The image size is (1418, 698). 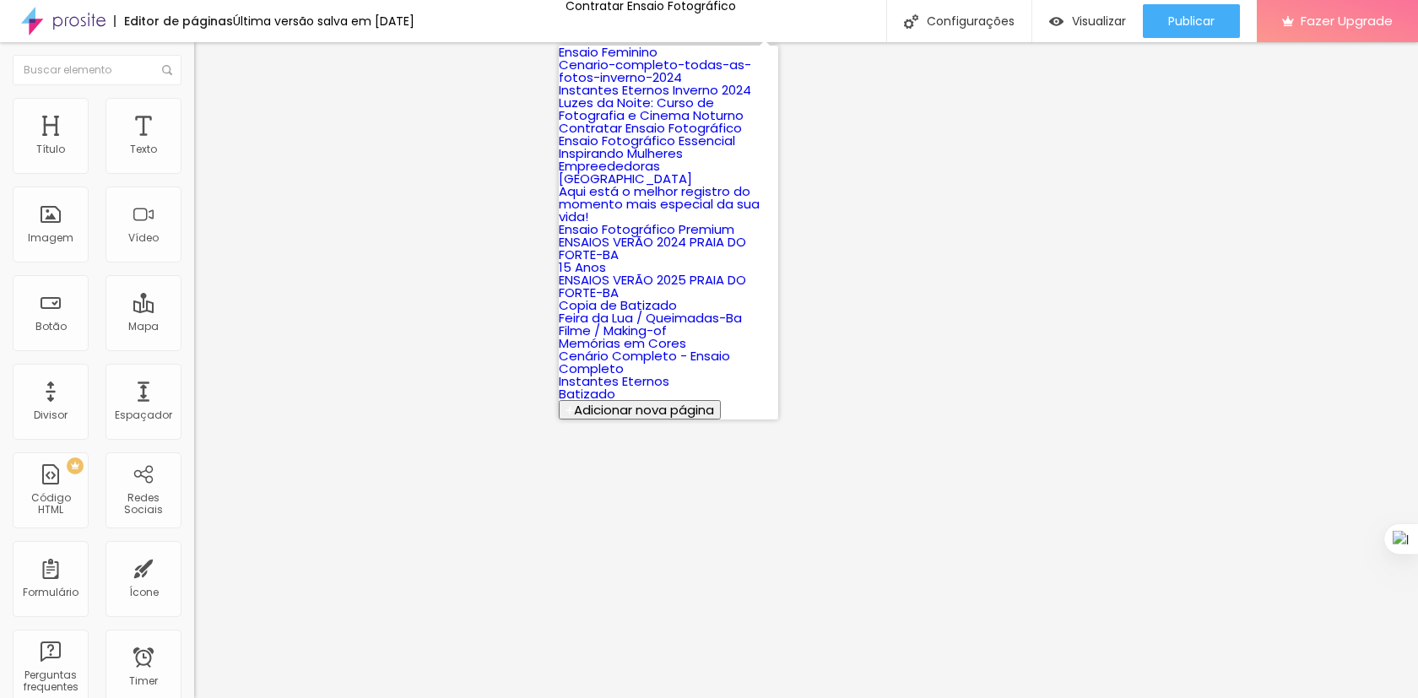 What do you see at coordinates (143, 149) in the screenshot?
I see `div: Texto` at bounding box center [143, 149].